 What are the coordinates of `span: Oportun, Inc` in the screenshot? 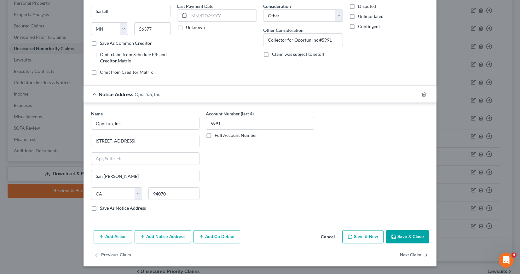 It's located at (147, 94).